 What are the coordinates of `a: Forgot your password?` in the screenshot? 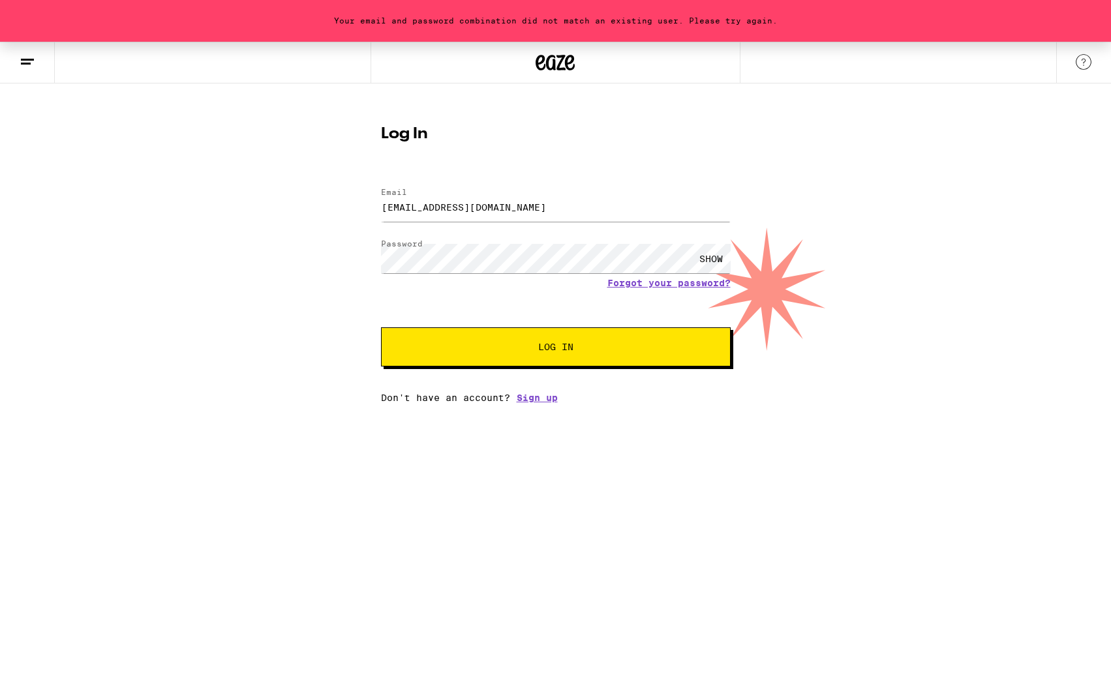 It's located at (669, 283).